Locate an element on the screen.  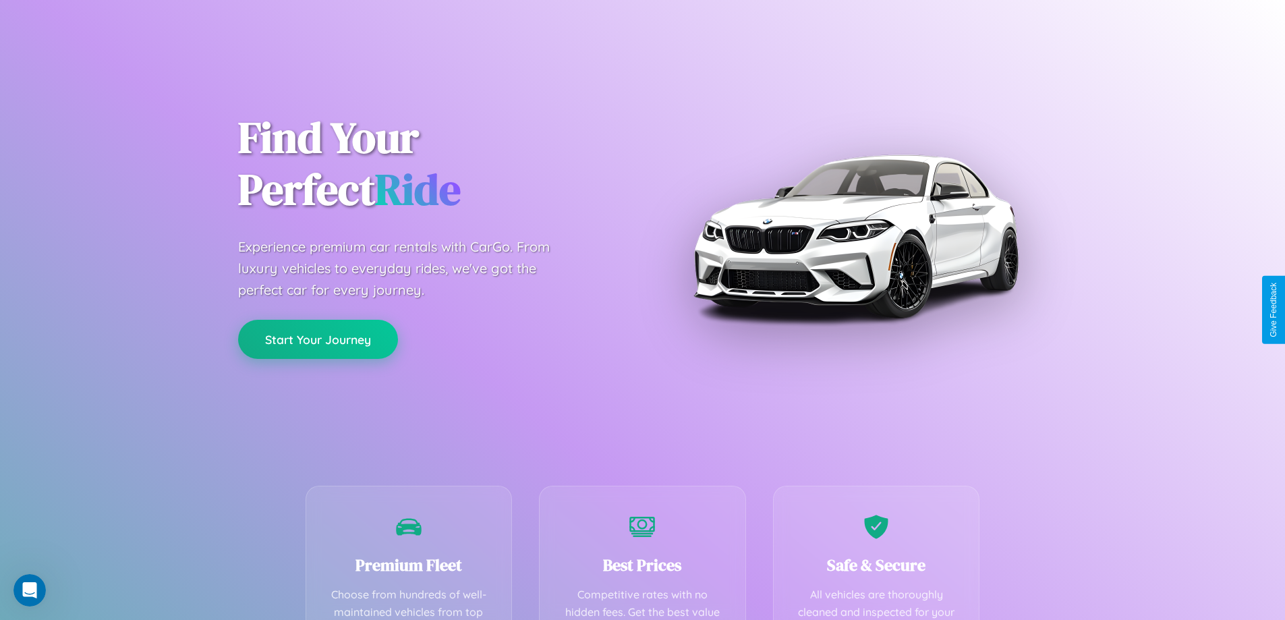
img: Premium BMW car rental vehicle is located at coordinates (856, 236).